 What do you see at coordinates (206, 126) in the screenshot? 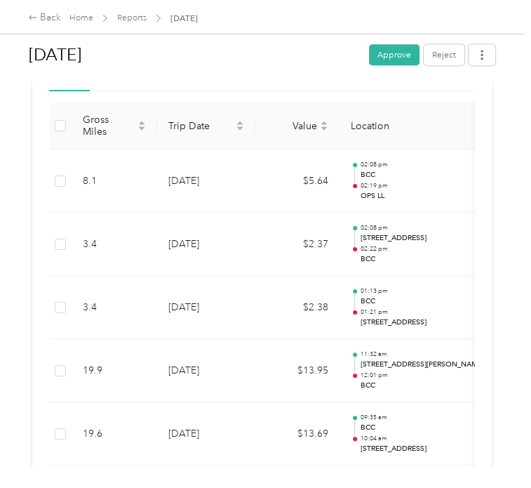
I see `th: Trip Date` at bounding box center [206, 126].